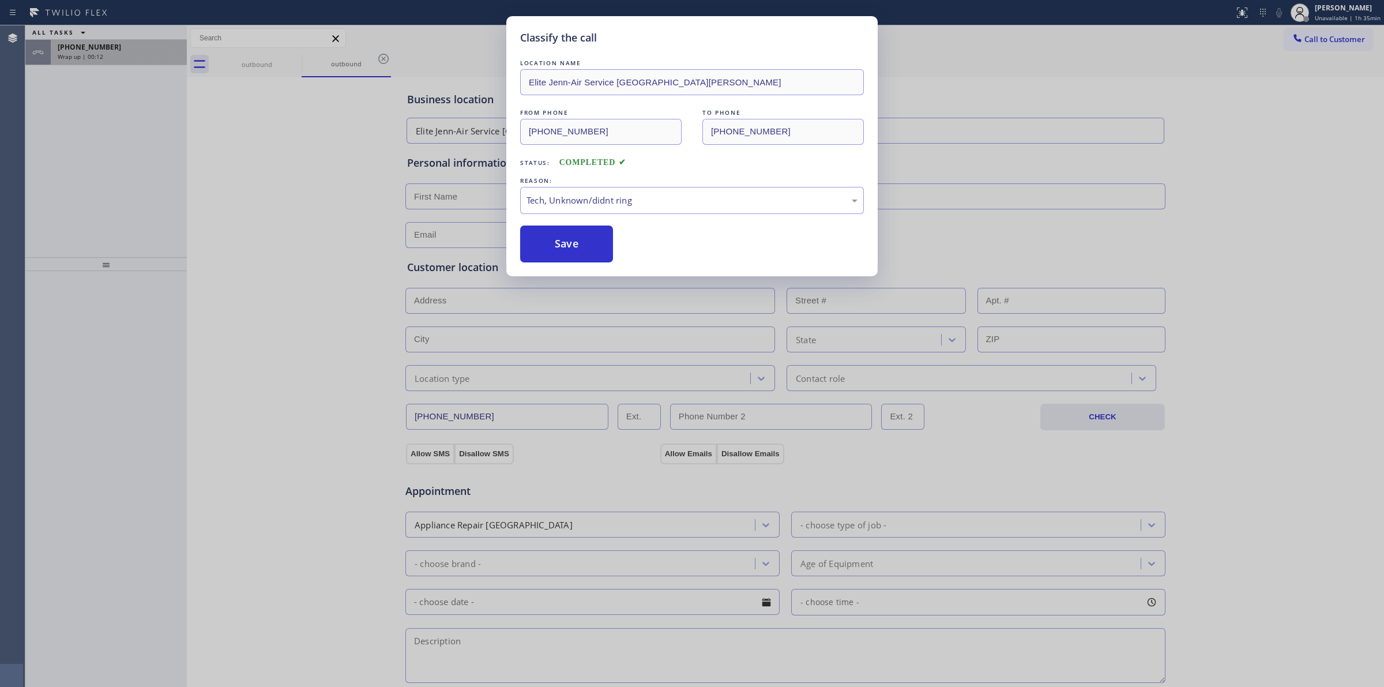  I want to click on span: Status:, so click(535, 163).